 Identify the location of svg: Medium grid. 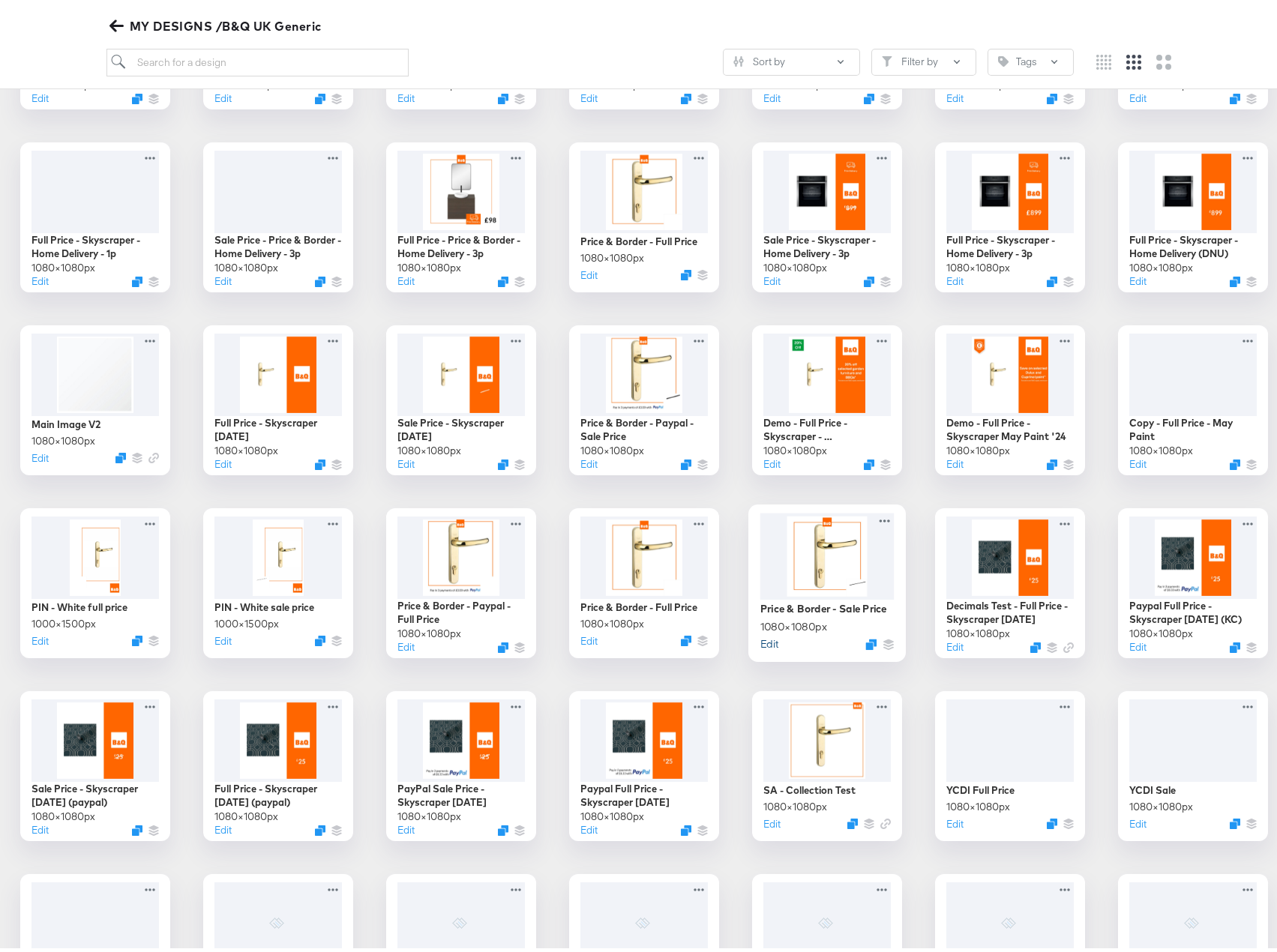
(1133, 57).